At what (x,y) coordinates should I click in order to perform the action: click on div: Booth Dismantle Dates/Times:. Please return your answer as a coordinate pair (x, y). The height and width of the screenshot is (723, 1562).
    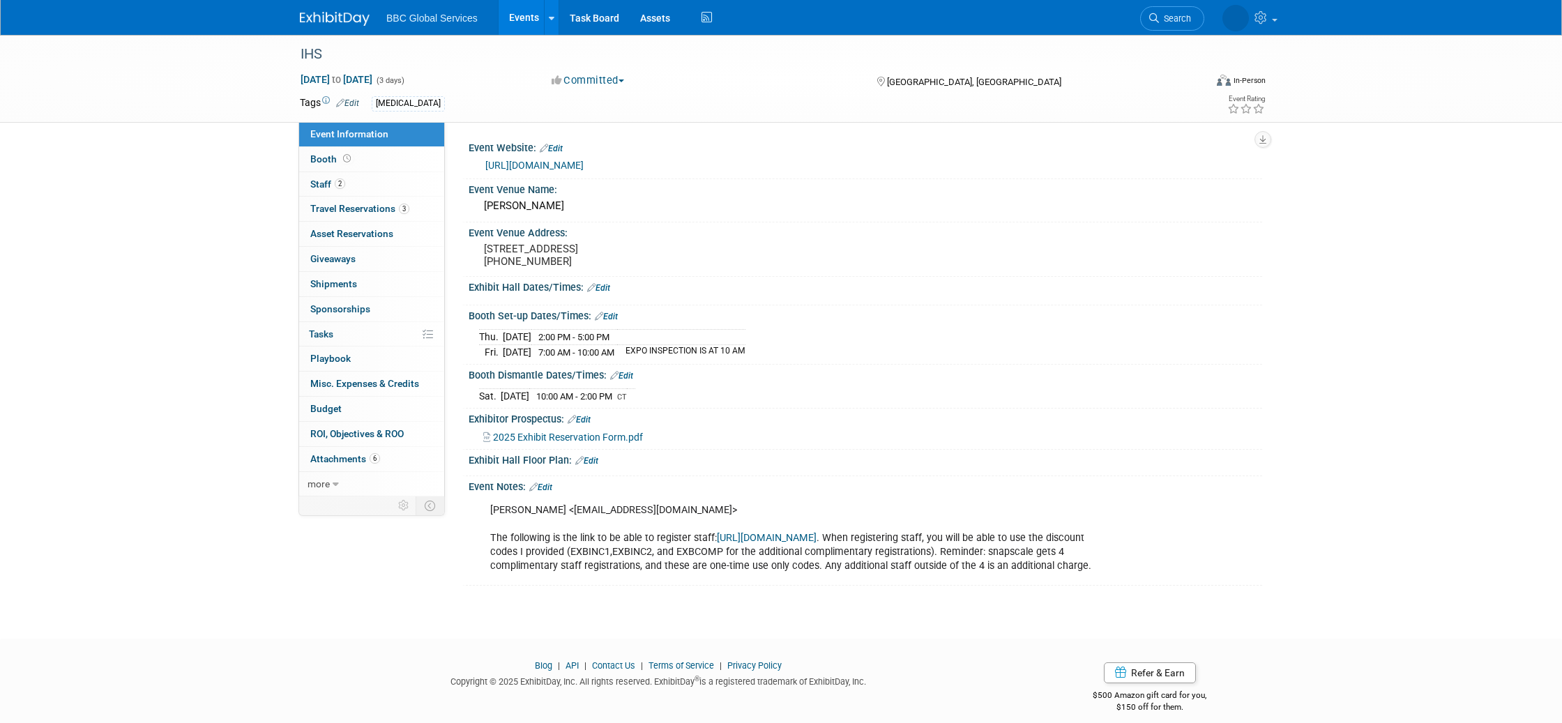
    Looking at the image, I should click on (866, 374).